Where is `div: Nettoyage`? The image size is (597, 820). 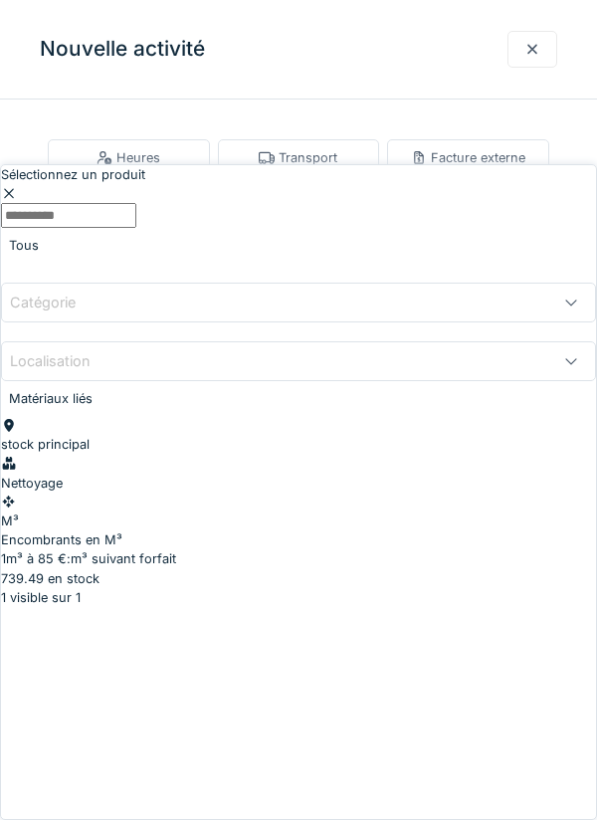
div: Nettoyage is located at coordinates (298, 483).